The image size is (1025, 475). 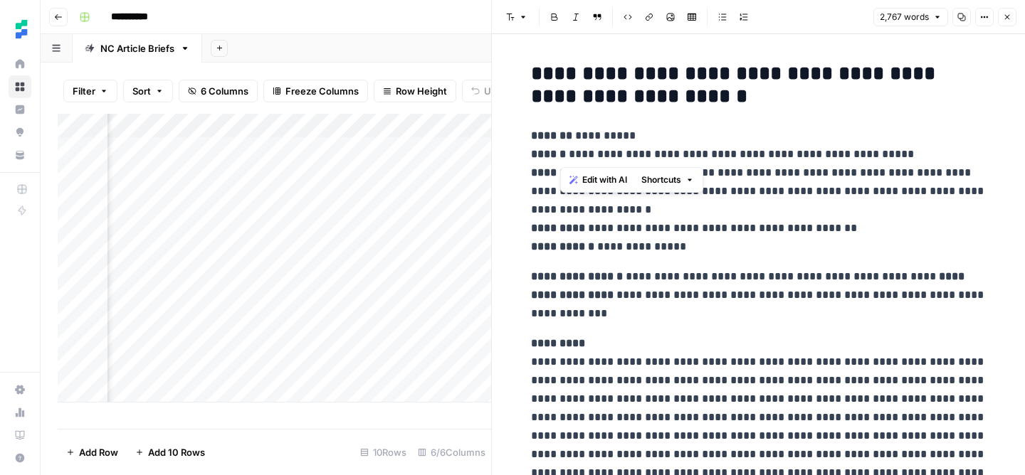 What do you see at coordinates (224, 91) in the screenshot?
I see `span: 6 Columns` at bounding box center [224, 91].